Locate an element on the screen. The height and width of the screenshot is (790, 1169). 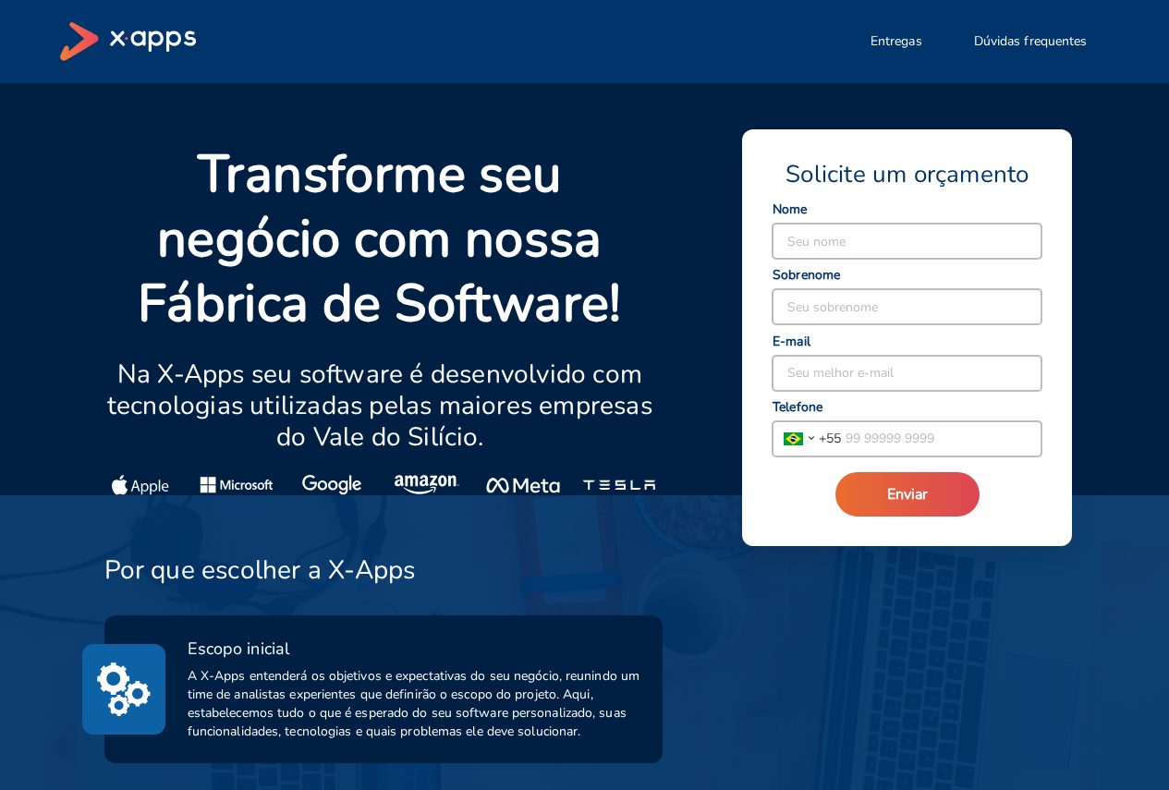
img: Google is located at coordinates (332, 485).